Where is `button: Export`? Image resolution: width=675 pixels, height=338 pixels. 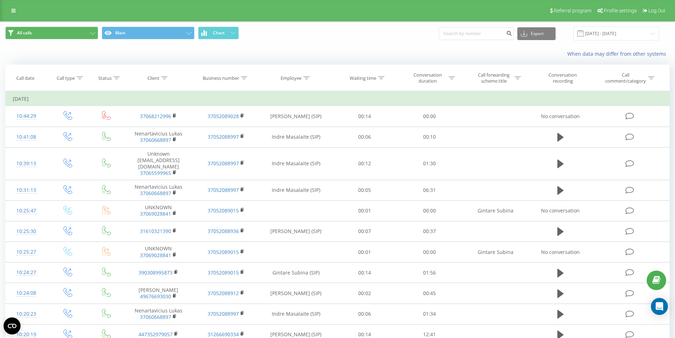 button: Export is located at coordinates (536, 34).